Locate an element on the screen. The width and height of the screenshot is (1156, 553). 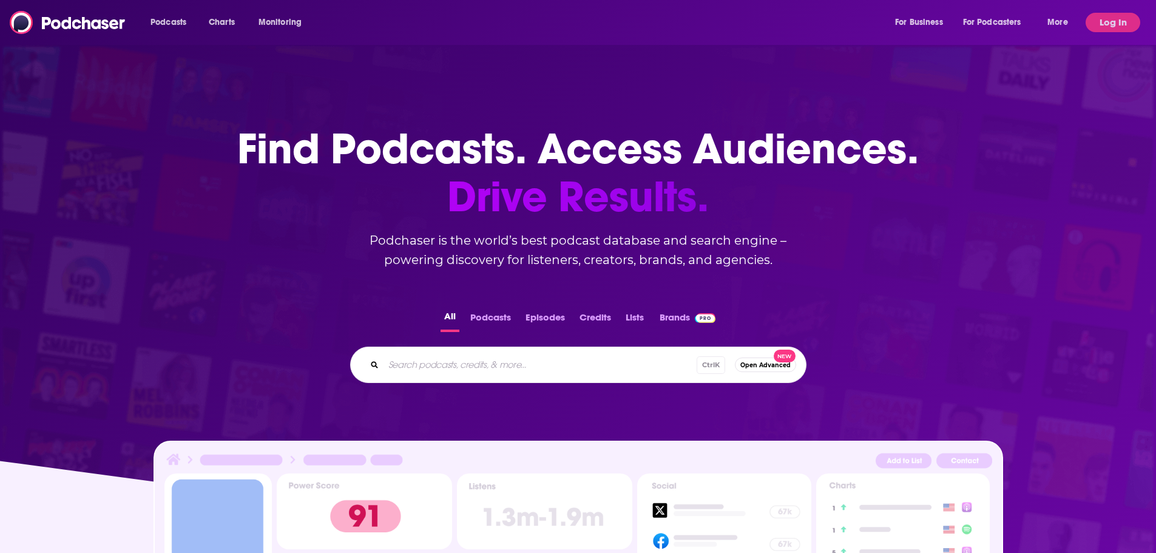
a: BrandsPodchaser Pro is located at coordinates (687, 320).